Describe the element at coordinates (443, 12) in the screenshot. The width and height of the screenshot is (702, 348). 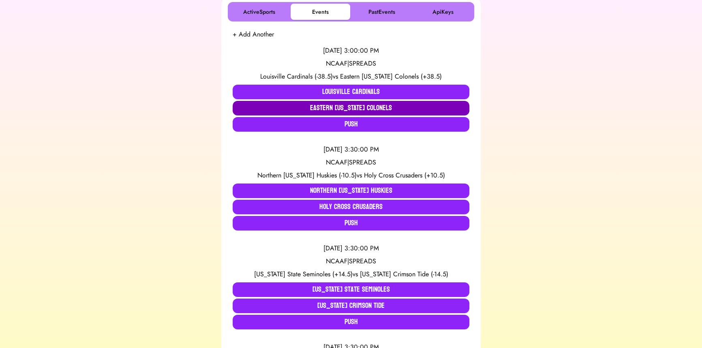
I see `button: ApiKeys` at that location.